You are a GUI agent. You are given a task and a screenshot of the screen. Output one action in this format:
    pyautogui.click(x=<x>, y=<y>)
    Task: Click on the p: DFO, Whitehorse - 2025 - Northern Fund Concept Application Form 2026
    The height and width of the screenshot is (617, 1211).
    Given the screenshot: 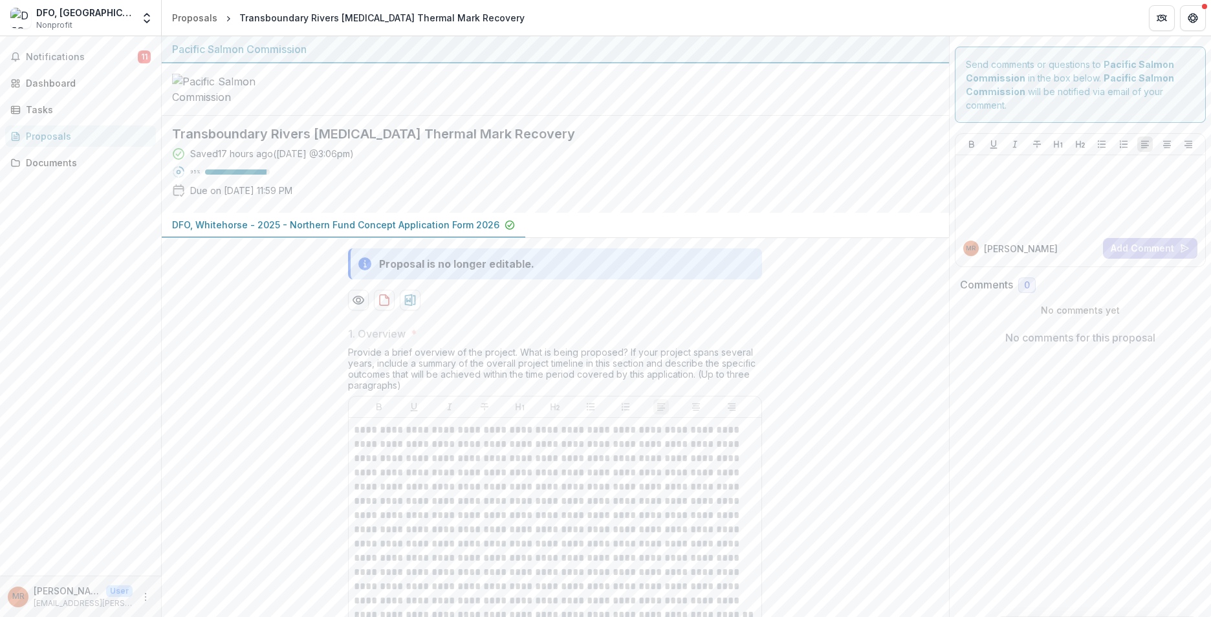 What is the action you would take?
    pyautogui.click(x=336, y=224)
    